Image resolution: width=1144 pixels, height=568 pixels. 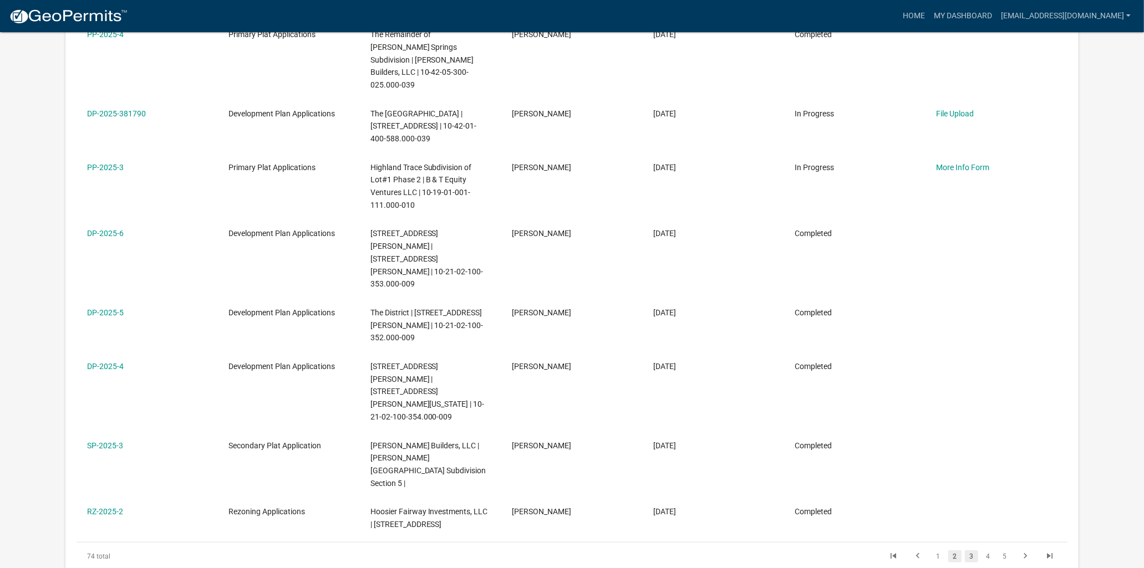 What do you see at coordinates (428, 465) in the screenshot?
I see `span: Steve Thieneman Builders, LLC | Stacy Springs Subdivision Section 5 |` at bounding box center [428, 465].